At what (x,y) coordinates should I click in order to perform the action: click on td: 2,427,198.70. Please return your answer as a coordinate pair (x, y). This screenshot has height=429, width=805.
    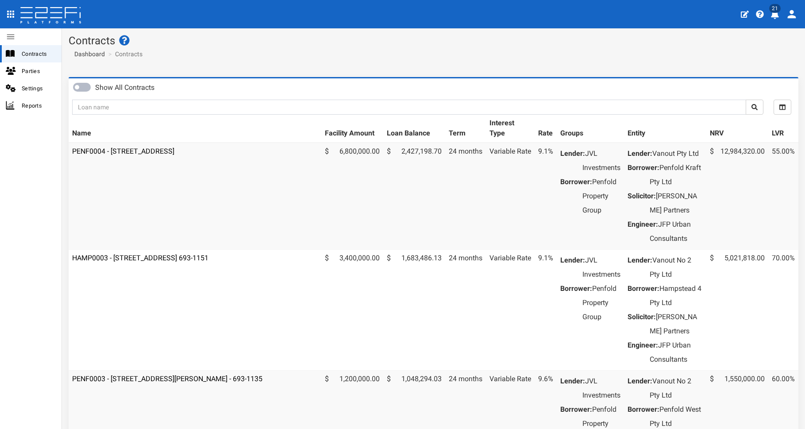
    Looking at the image, I should click on (414, 196).